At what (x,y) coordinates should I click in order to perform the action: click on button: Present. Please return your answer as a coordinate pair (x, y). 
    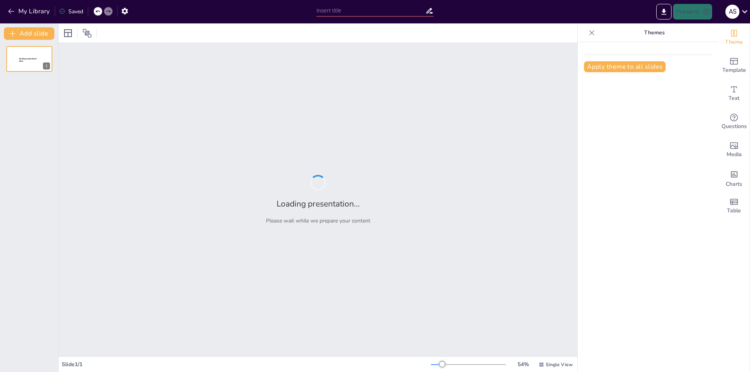
    Looking at the image, I should click on (693, 12).